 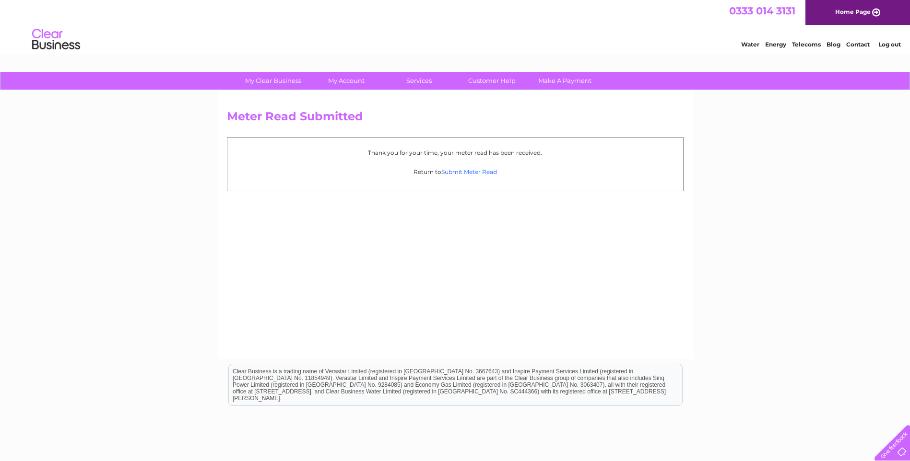 I want to click on a: Make A Payment, so click(x=564, y=81).